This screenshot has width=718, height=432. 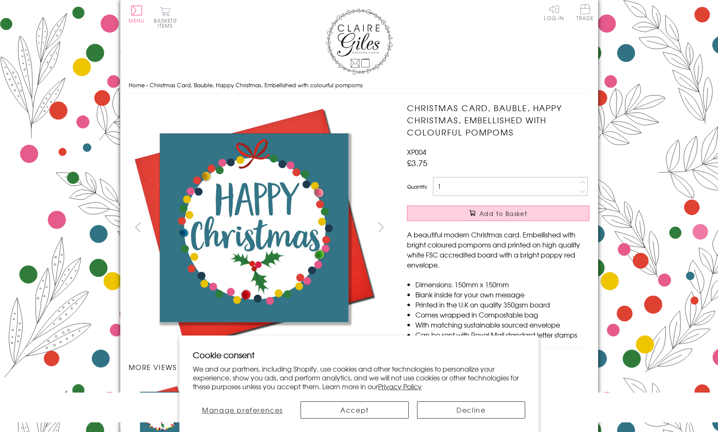 What do you see at coordinates (498, 249) in the screenshot?
I see `p: A beautiful modern Christmas card. Embellished with bright coloured pompoms and printed on high q...` at bounding box center [498, 249].